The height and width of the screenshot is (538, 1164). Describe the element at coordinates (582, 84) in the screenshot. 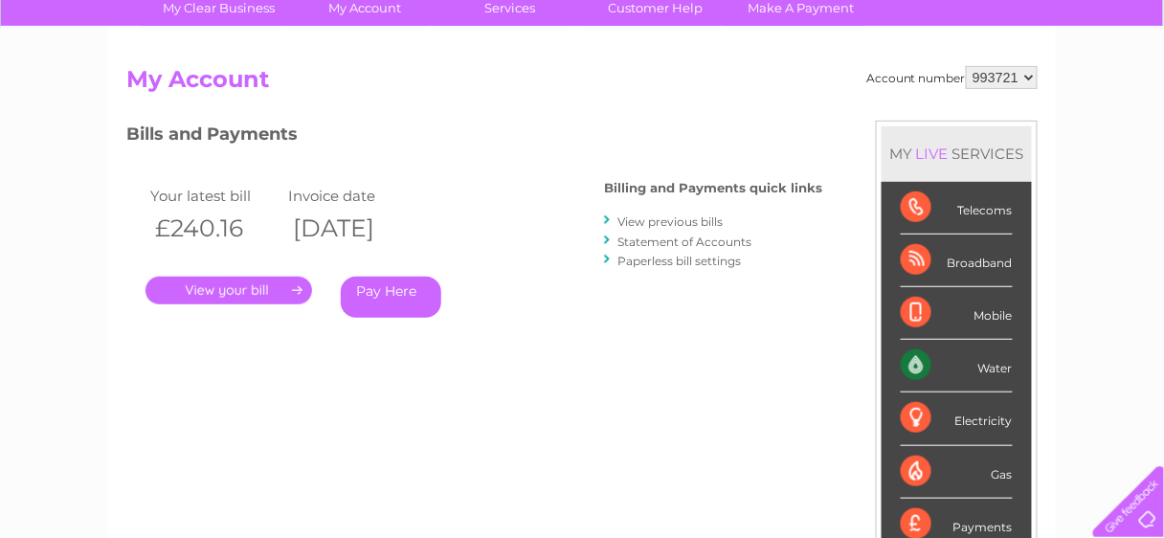

I see `h2: My Account` at that location.